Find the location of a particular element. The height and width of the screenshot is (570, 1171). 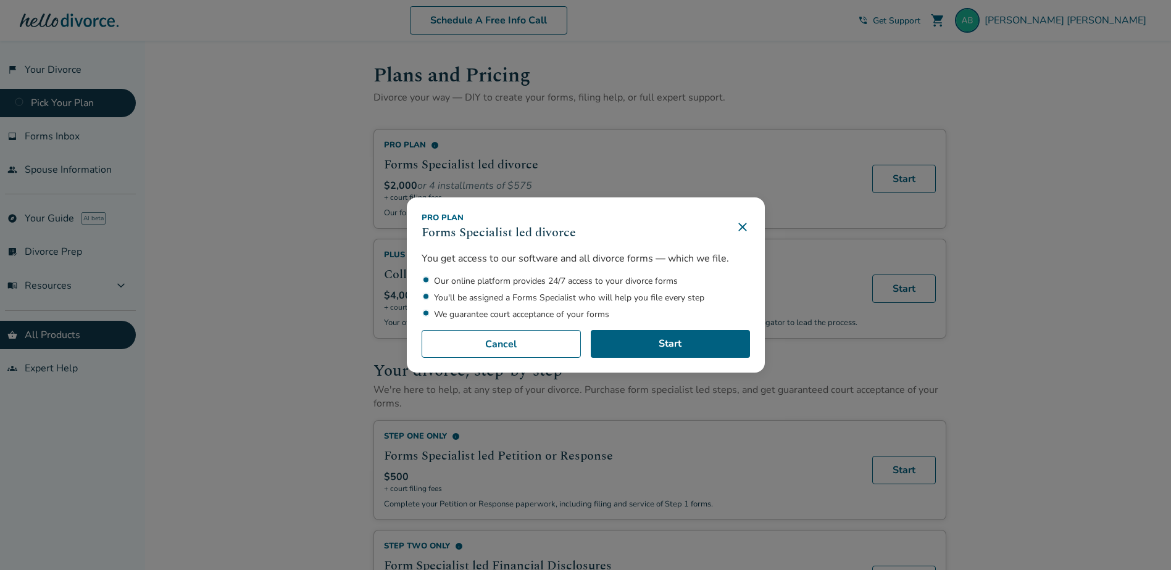

div: Pro Plan is located at coordinates (499, 218).